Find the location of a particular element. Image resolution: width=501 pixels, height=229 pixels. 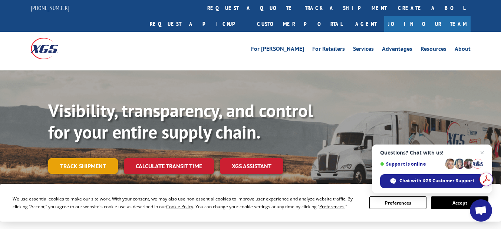

div: Chat with XGS Customer Support is located at coordinates (432, 182).